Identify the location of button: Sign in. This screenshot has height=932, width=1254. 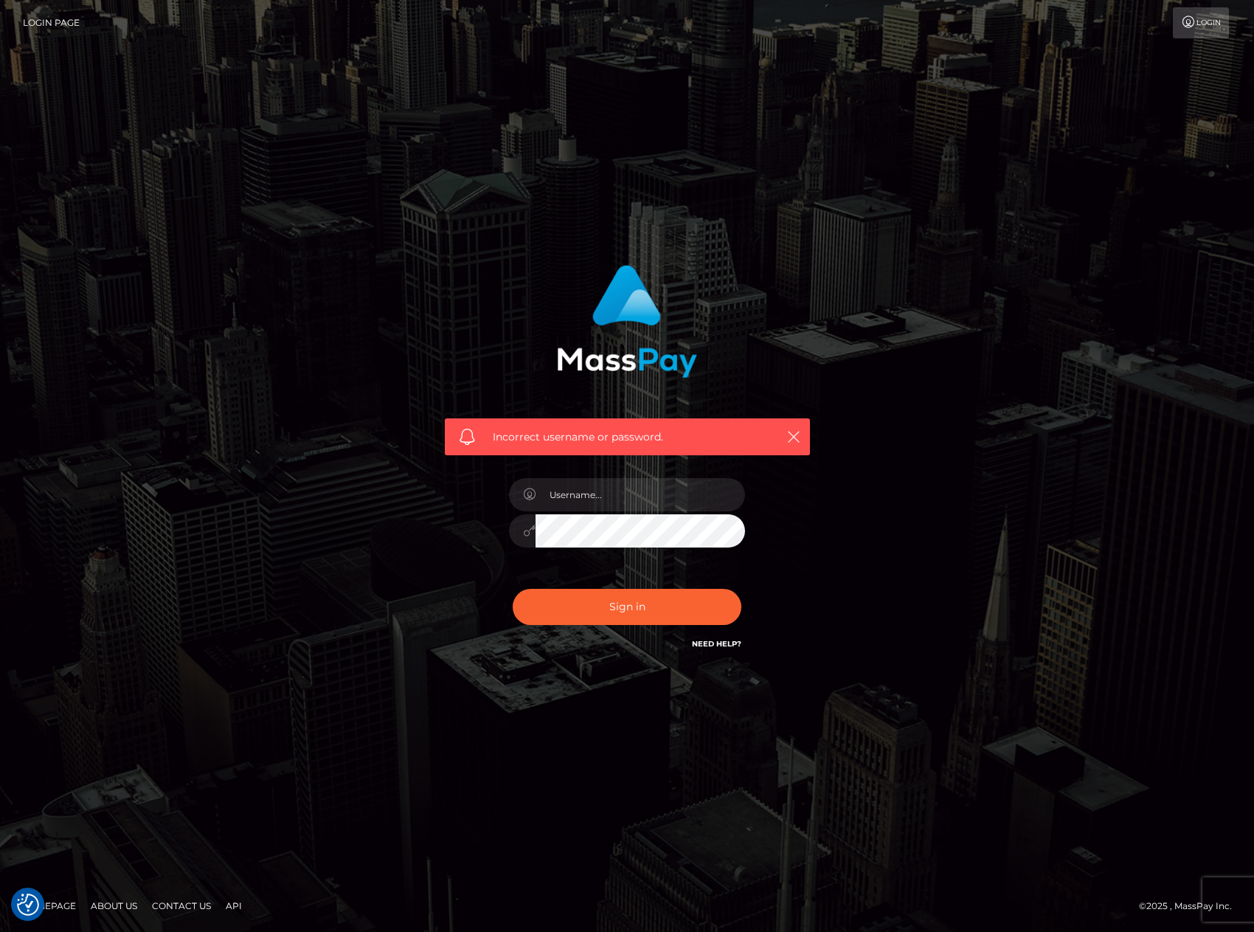
(627, 606).